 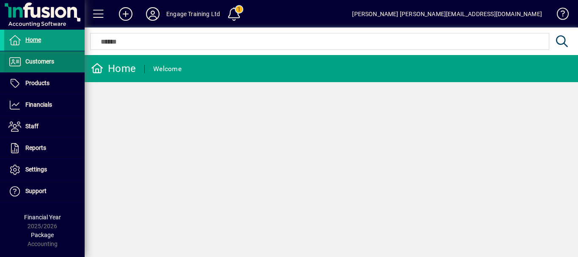 I want to click on div: Welcome, so click(x=167, y=69).